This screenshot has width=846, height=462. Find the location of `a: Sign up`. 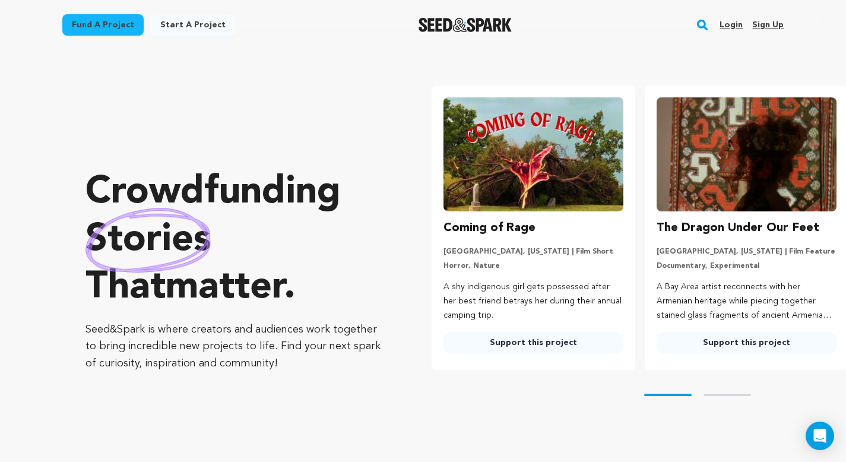

a: Sign up is located at coordinates (768, 25).